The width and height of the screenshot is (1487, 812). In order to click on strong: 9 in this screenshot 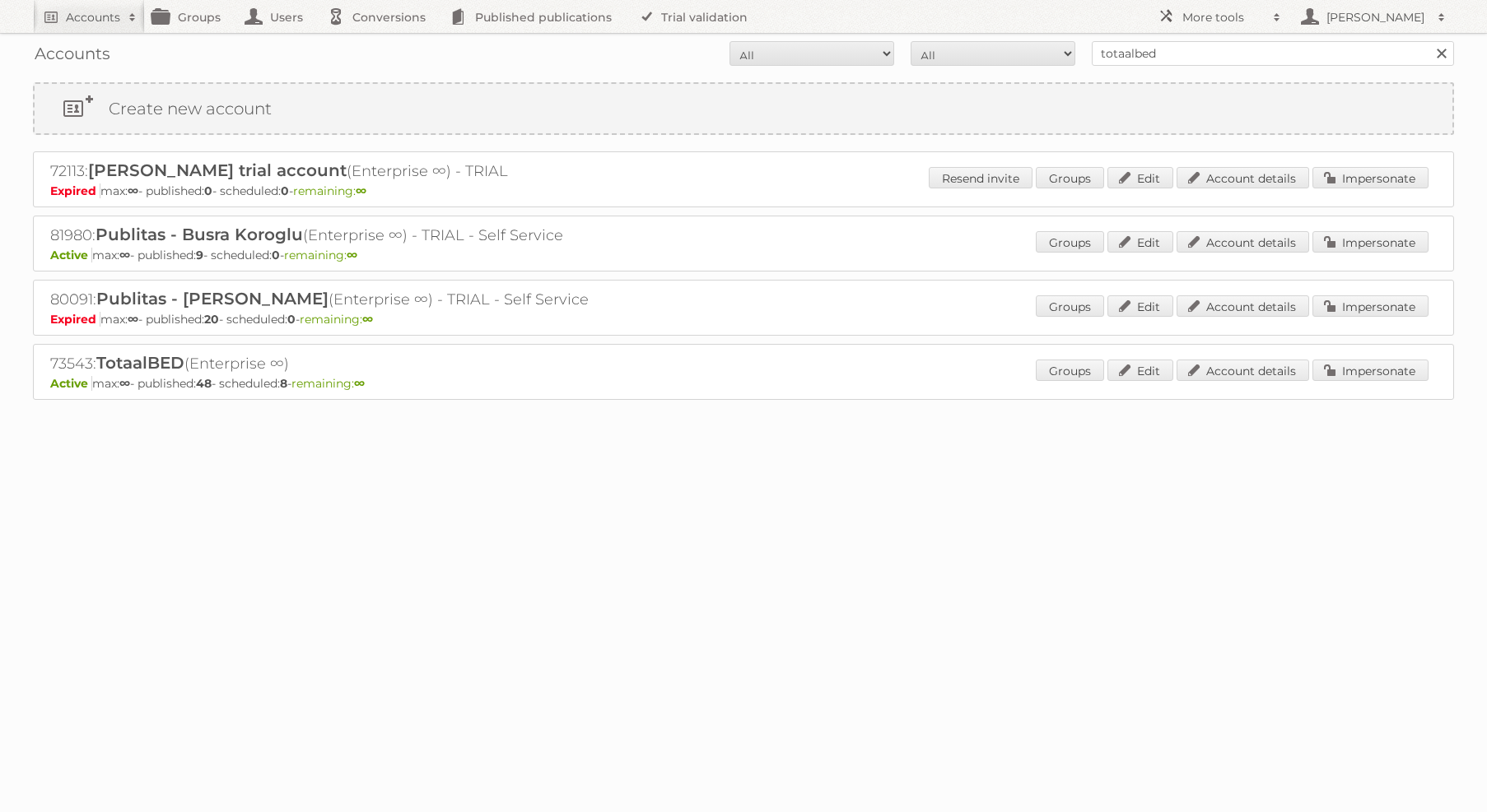, I will do `click(199, 255)`.